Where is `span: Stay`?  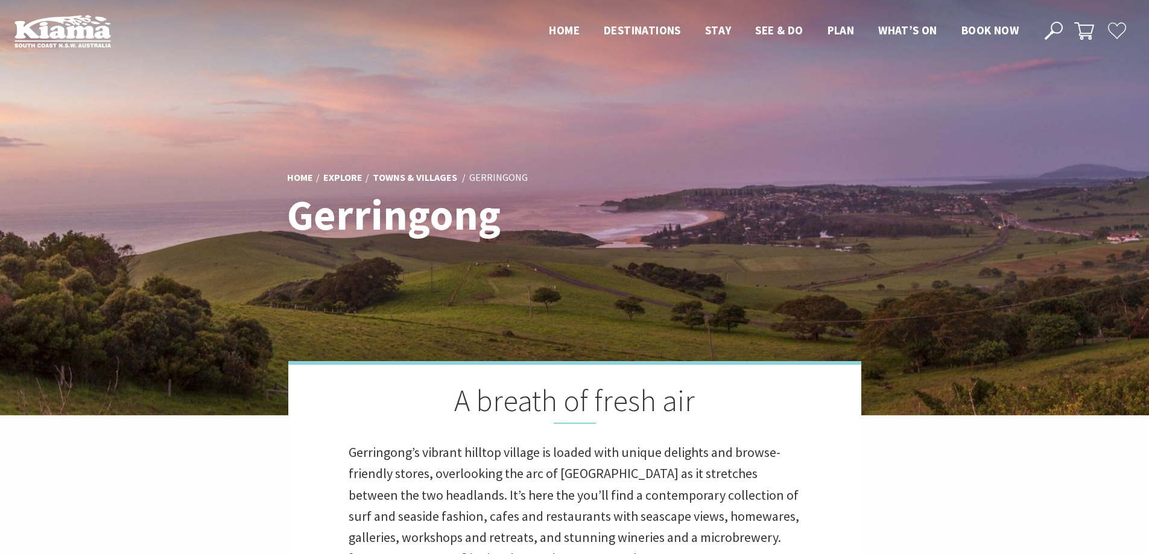 span: Stay is located at coordinates (718, 30).